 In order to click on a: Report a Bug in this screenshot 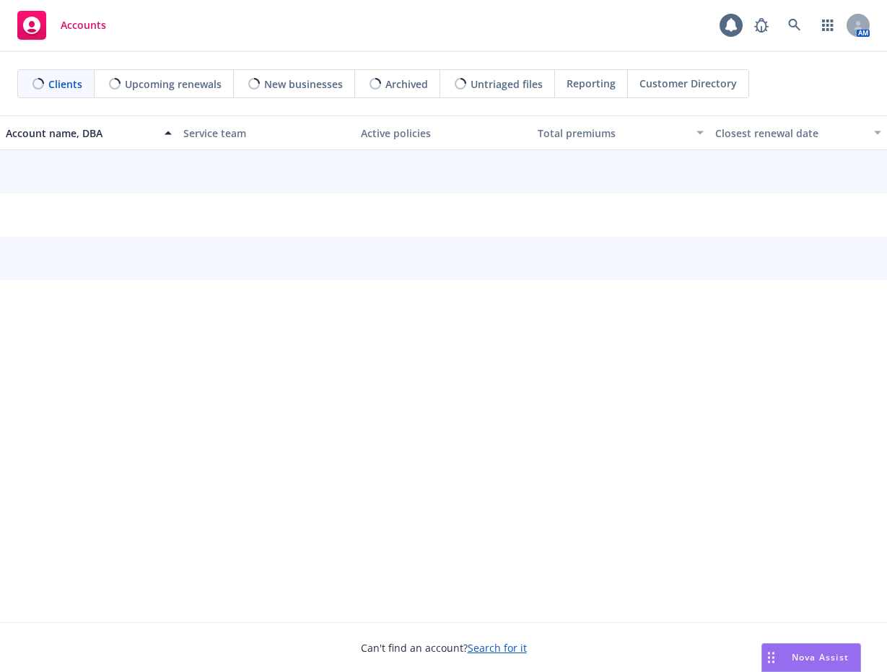, I will do `click(762, 25)`.